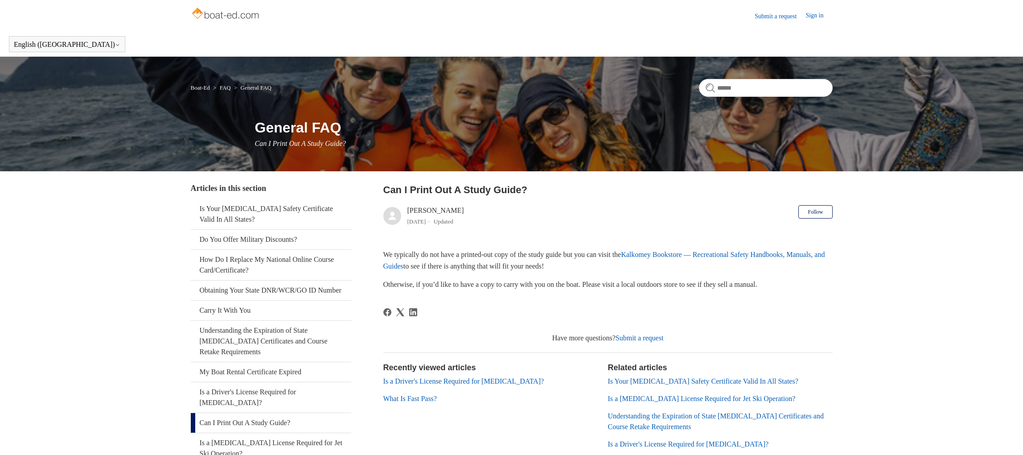 The height and width of the screenshot is (455, 1023). What do you see at coordinates (819, 16) in the screenshot?
I see `a: Sign in` at bounding box center [819, 16].